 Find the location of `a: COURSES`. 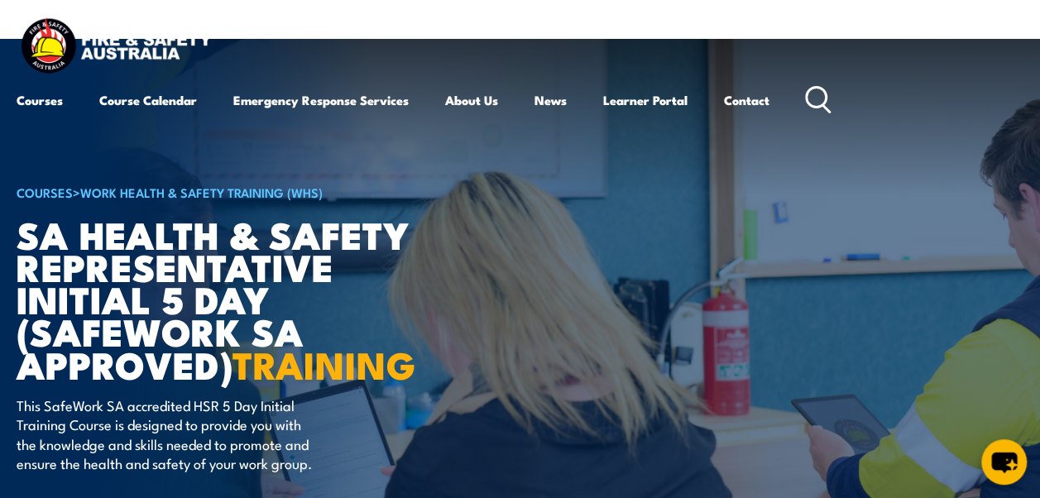

a: COURSES is located at coordinates (45, 192).